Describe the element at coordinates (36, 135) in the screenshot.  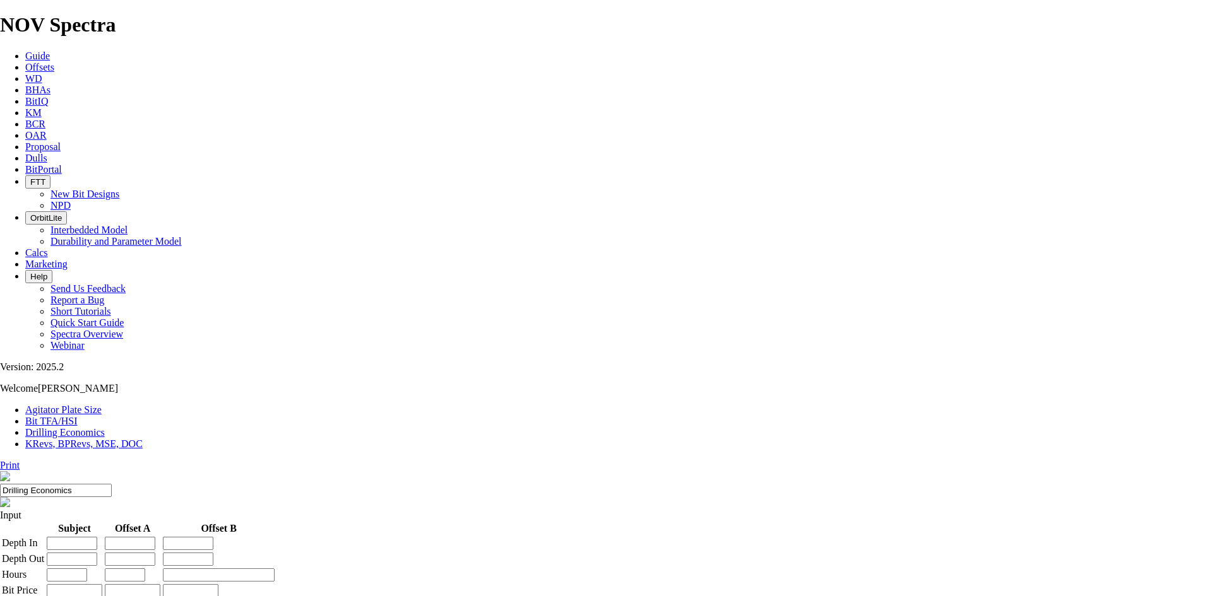
I see `a: OAR` at that location.